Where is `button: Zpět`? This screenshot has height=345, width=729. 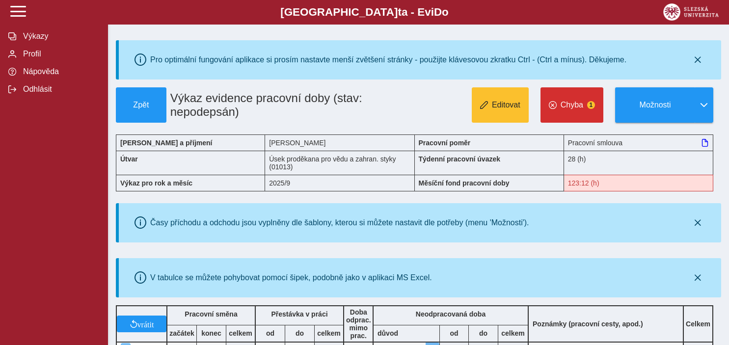 button: Zpět is located at coordinates (141, 105).